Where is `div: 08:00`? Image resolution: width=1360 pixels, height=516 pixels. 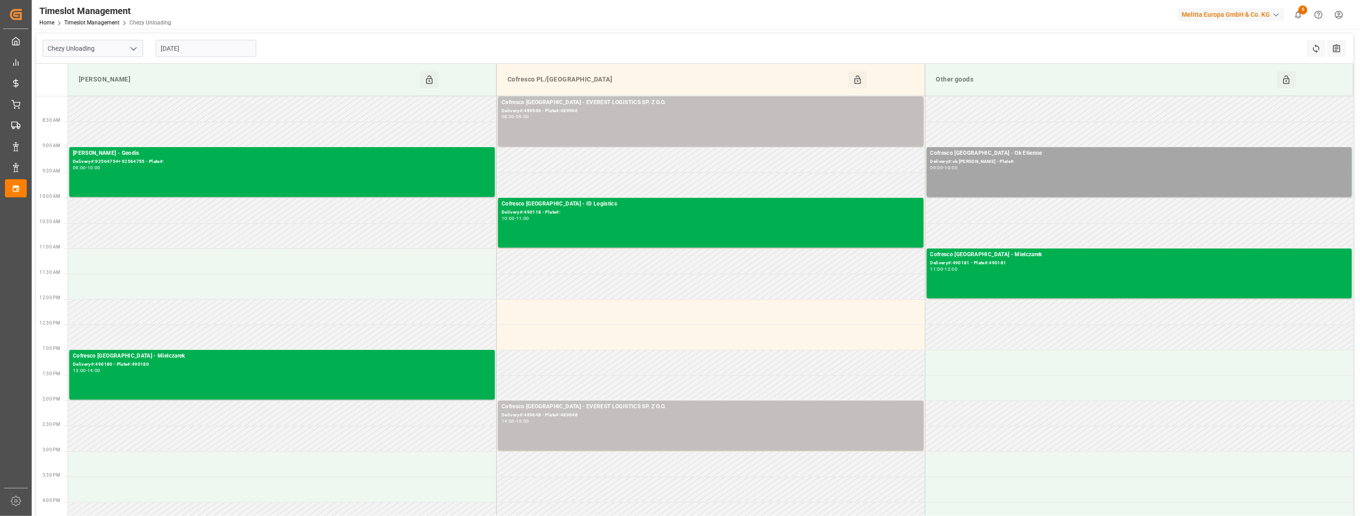
div: 08:00 is located at coordinates (508, 116).